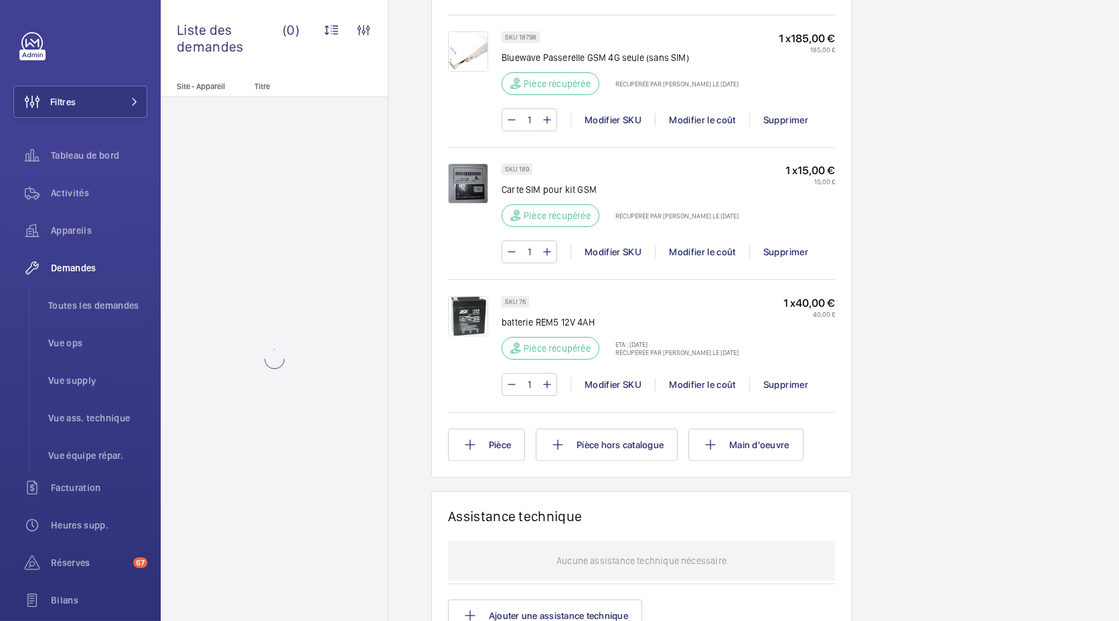  I want to click on p: Site - Appareil, so click(205, 86).